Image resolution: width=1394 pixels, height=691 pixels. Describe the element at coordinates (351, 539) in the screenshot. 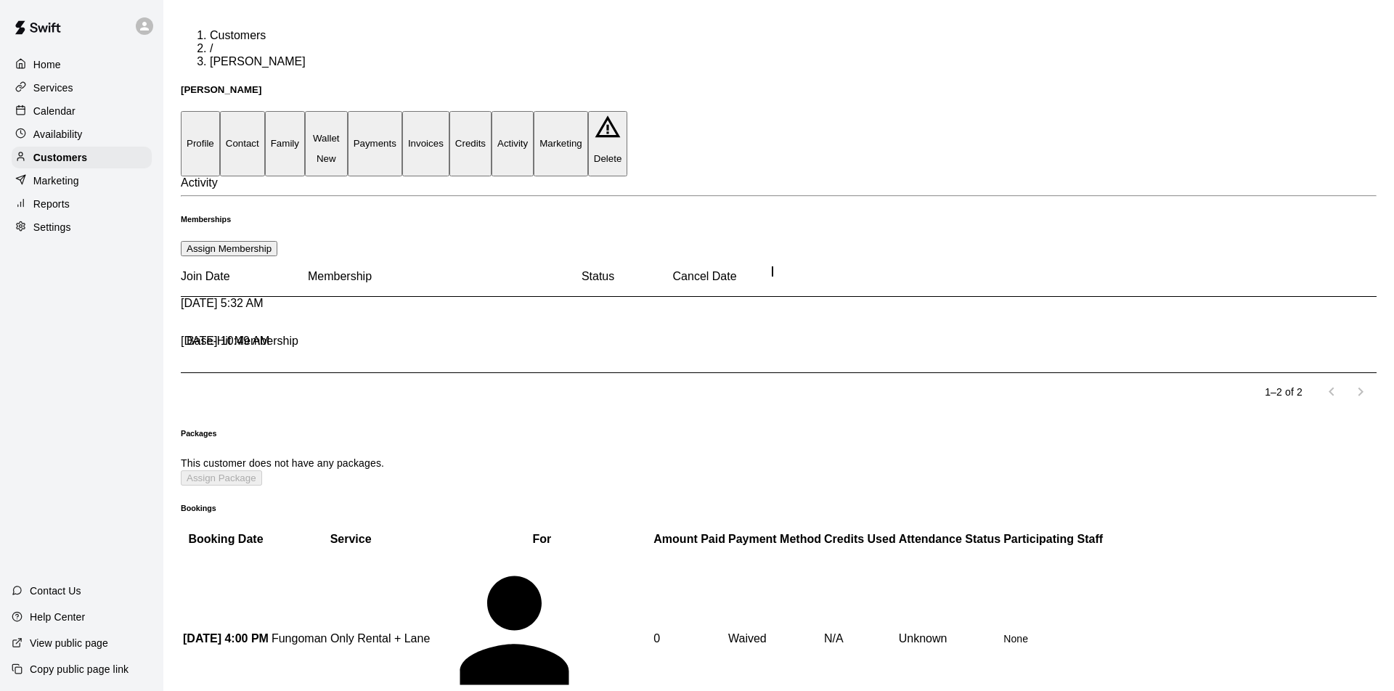

I see `b: Service` at that location.